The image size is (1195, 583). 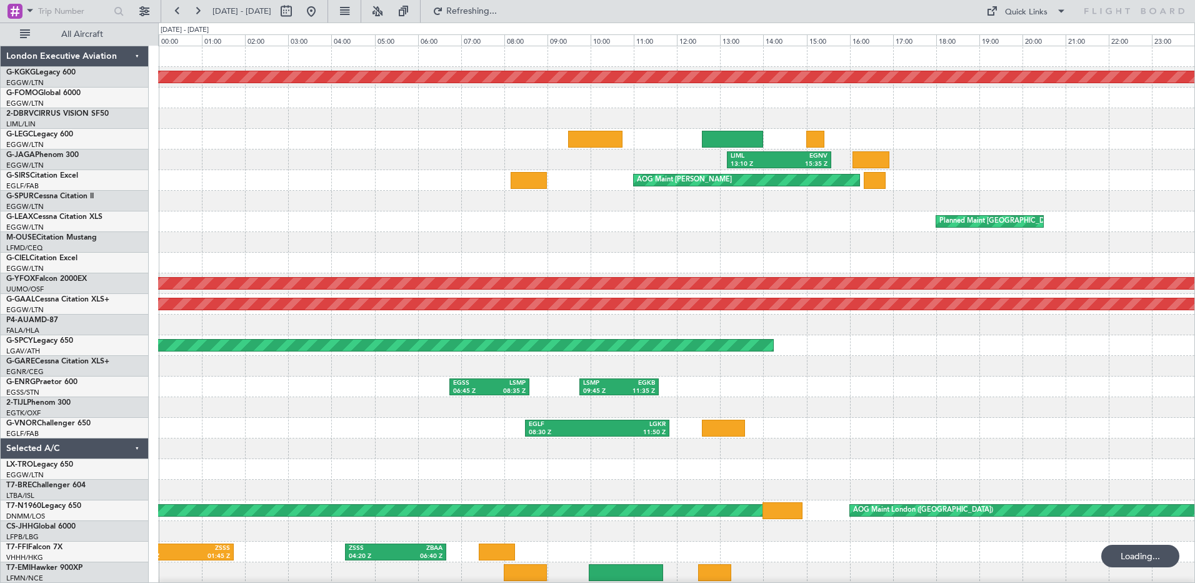 I want to click on a: LIML/LIN, so click(x=21, y=124).